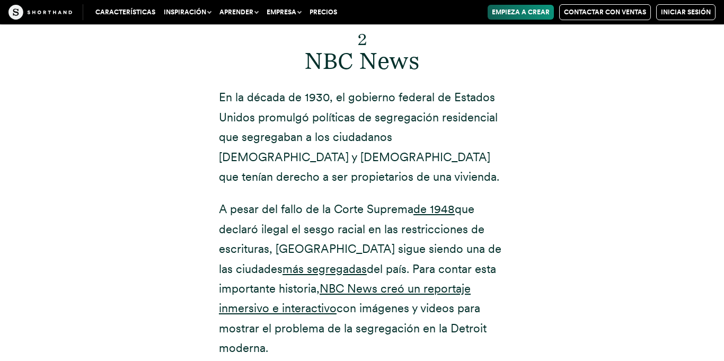 The image size is (724, 361). What do you see at coordinates (185, 12) in the screenshot?
I see `font: Inspiración` at bounding box center [185, 12].